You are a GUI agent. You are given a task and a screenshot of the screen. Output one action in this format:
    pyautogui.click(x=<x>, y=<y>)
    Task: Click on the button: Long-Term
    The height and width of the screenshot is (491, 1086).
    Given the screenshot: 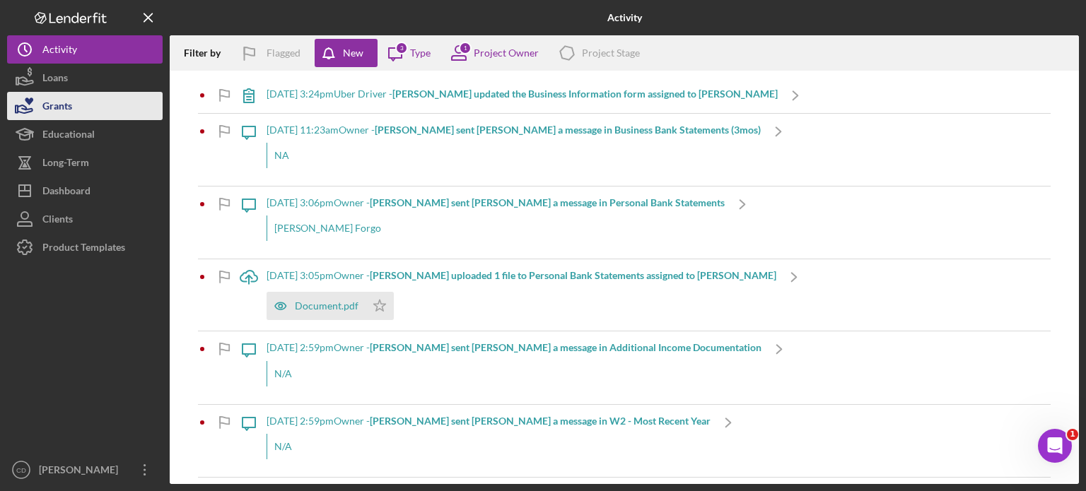 What is the action you would take?
    pyautogui.click(x=85, y=163)
    